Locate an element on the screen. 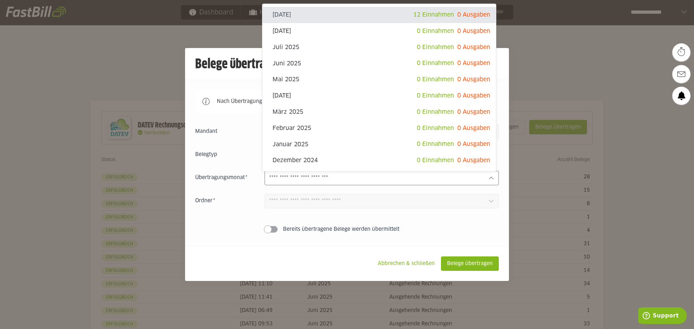 Image resolution: width=694 pixels, height=329 pixels. sl-button: Abbrechen & schließen is located at coordinates (406, 264).